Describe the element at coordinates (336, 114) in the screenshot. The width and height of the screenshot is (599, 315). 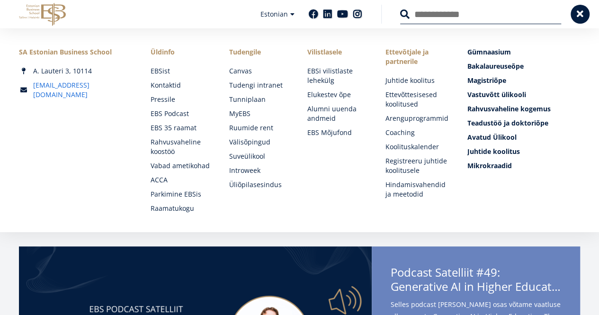
I see `a: Alumni uuenda andmeid` at that location.